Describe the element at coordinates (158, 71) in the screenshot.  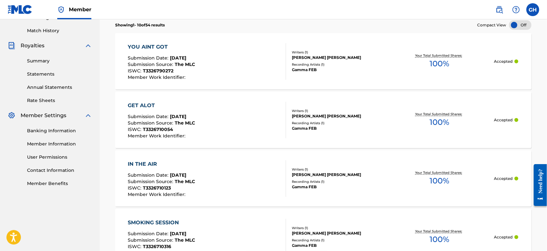
I see `span: T3326790272` at that location.